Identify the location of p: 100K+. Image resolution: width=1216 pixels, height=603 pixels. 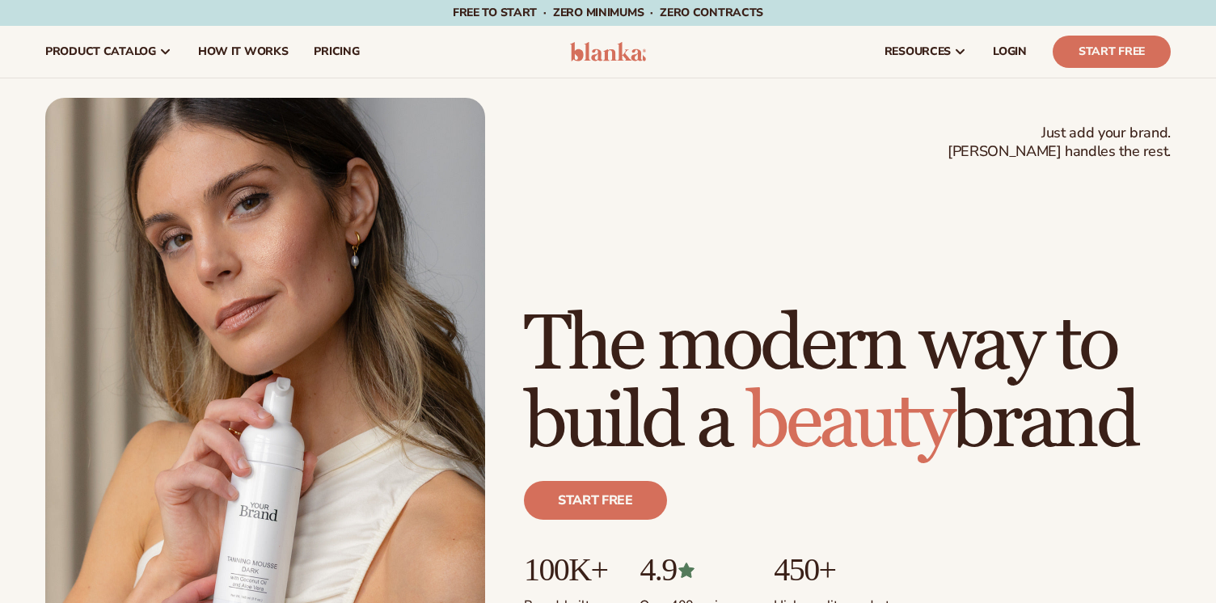
(565, 570).